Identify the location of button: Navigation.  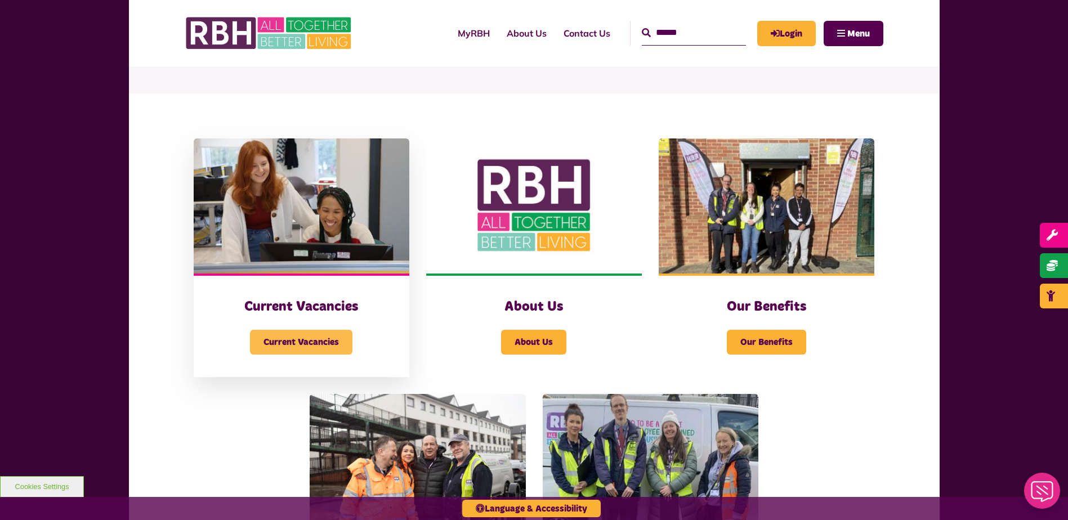
(854, 33).